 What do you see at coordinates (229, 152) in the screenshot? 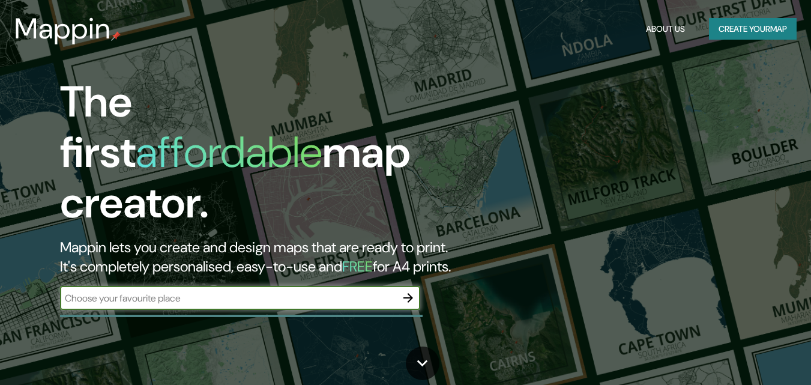
I see `h1: affordable` at bounding box center [229, 152].